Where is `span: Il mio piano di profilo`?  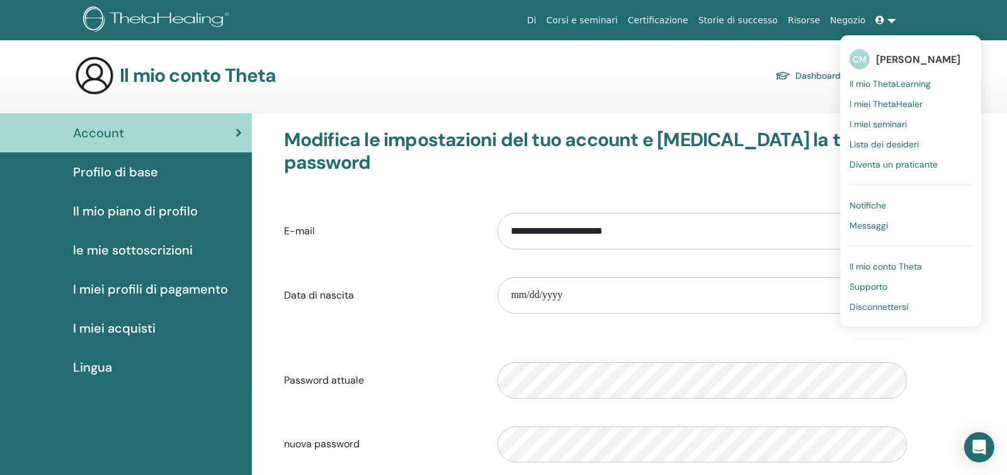 span: Il mio piano di profilo is located at coordinates (135, 211).